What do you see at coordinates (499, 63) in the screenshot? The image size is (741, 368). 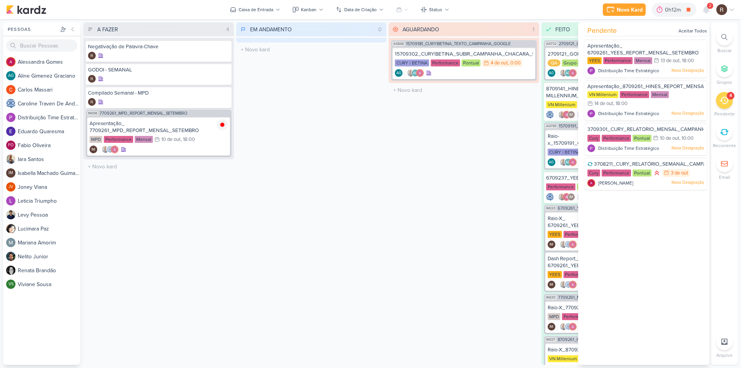 I see `div: 4 de out` at bounding box center [499, 63].